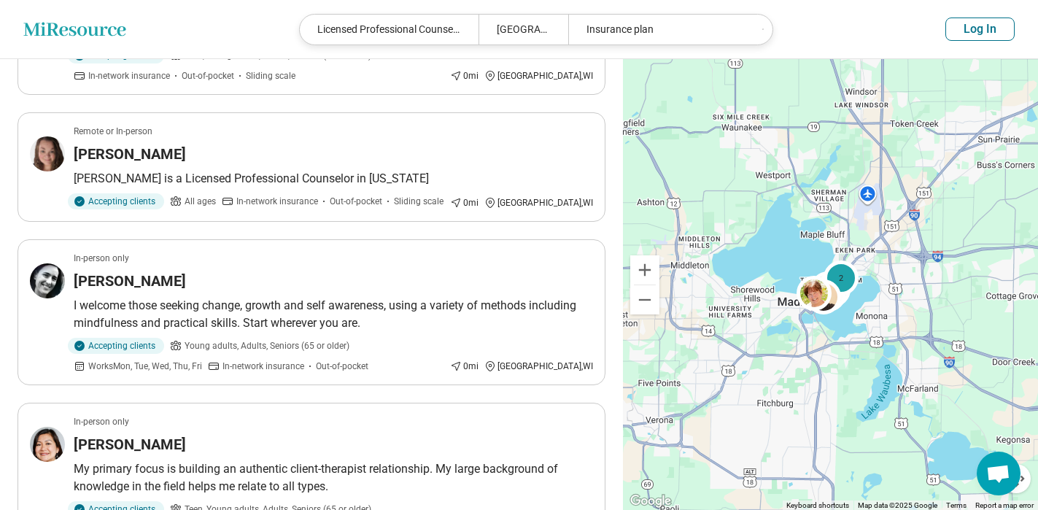 The width and height of the screenshot is (1038, 510). Describe the element at coordinates (658, 29) in the screenshot. I see `div: Insurance plan` at that location.